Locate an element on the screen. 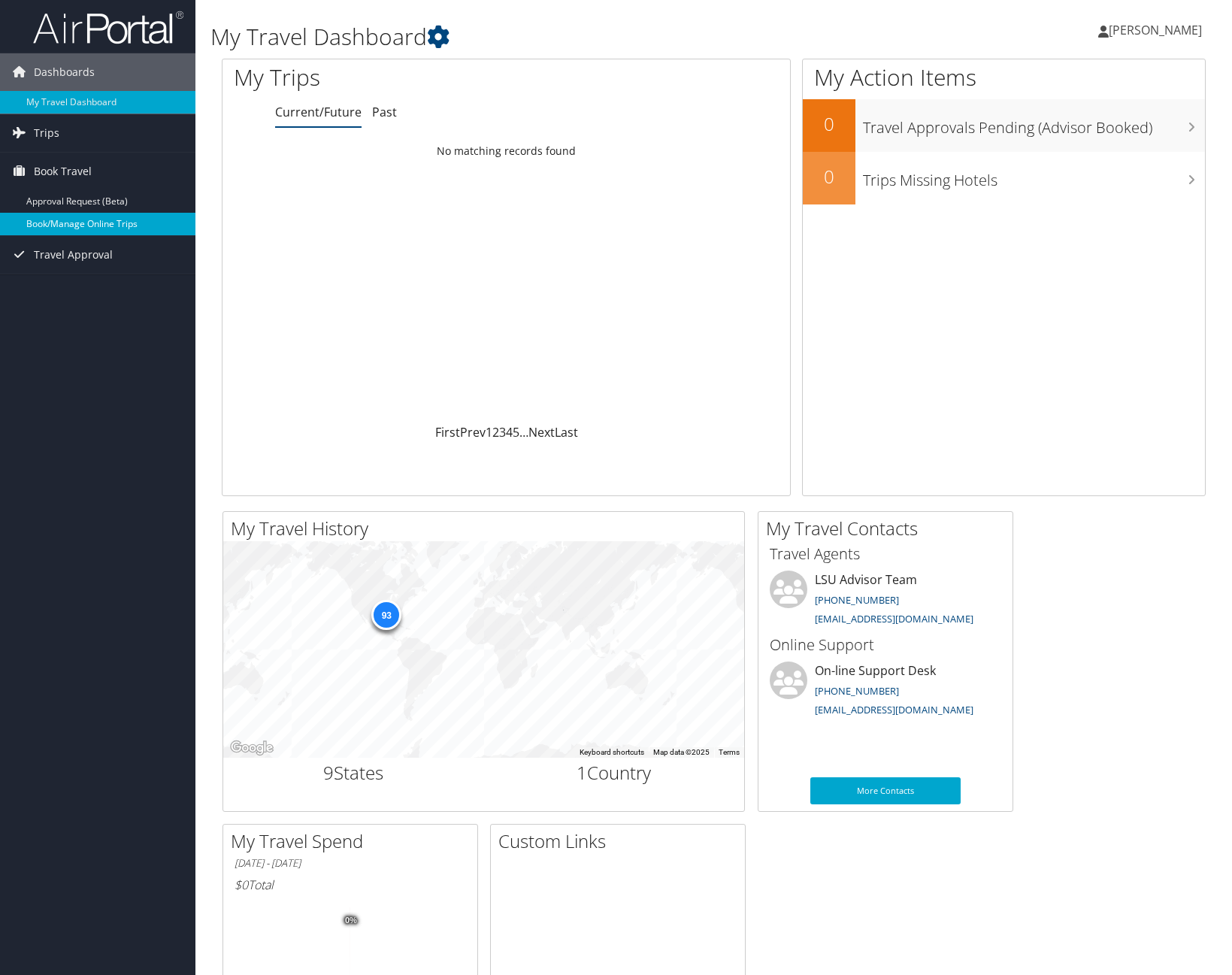 The image size is (1232, 975). h3: Trips Missing Hotels is located at coordinates (1033, 177).